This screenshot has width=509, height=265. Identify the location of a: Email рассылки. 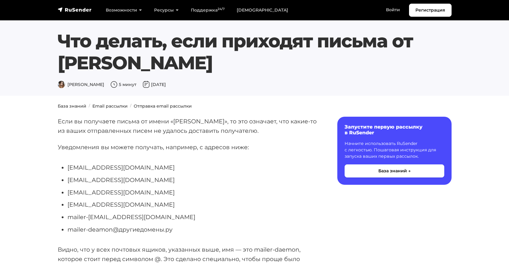
(110, 106).